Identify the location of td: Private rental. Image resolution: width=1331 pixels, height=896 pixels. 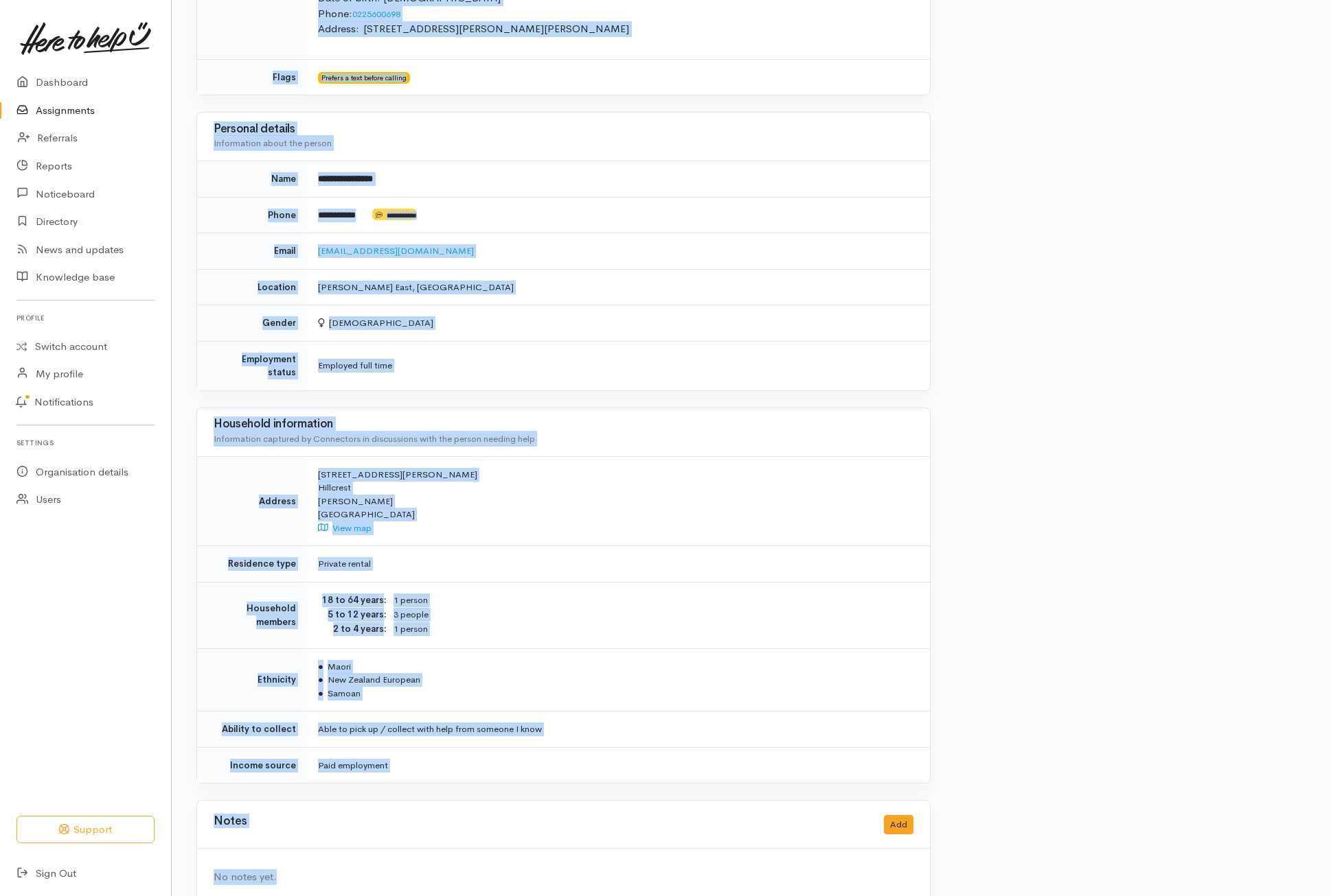
(618, 564).